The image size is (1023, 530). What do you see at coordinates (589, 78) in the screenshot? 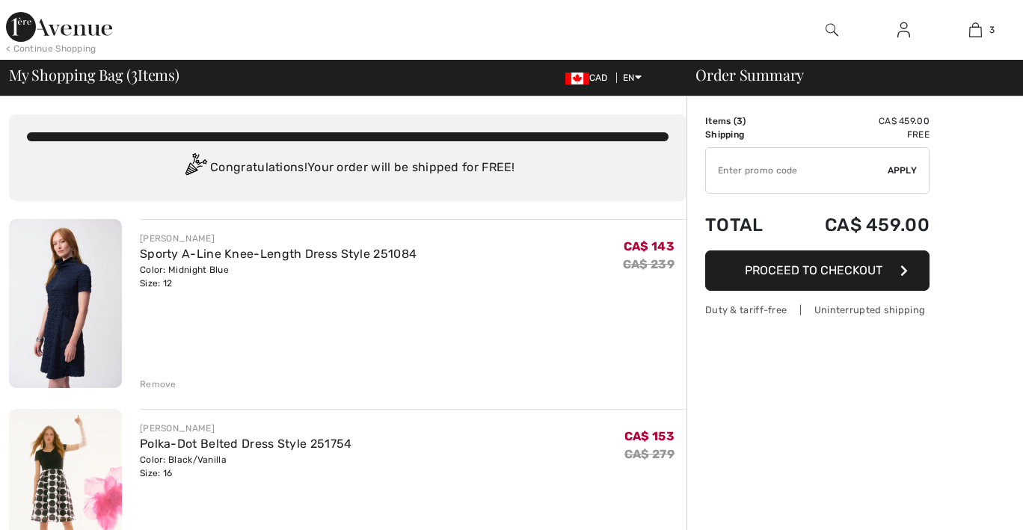
I see `span: CAD` at bounding box center [589, 78].